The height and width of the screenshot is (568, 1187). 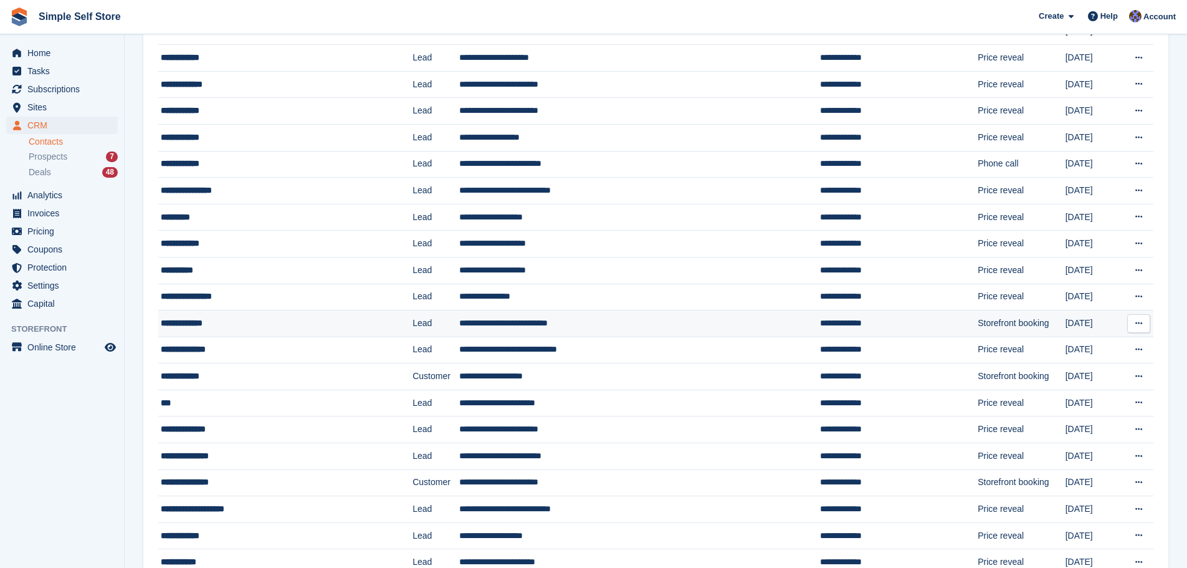 What do you see at coordinates (65, 213) in the screenshot?
I see `span: Invoices` at bounding box center [65, 213].